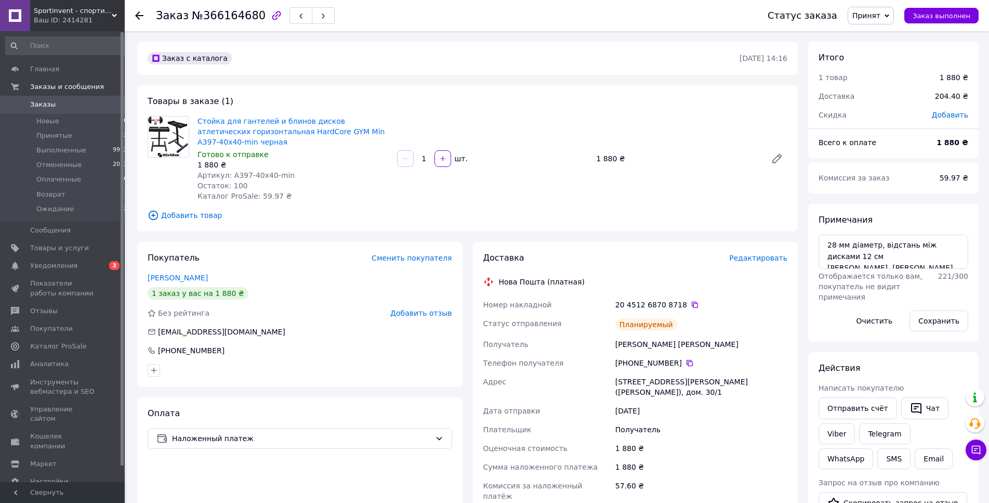  I want to click on span: Скидка, so click(833, 115).